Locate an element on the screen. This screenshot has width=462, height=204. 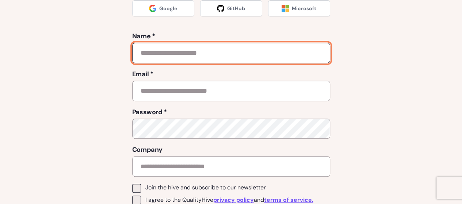
span: Microsoft is located at coordinates (304, 8).